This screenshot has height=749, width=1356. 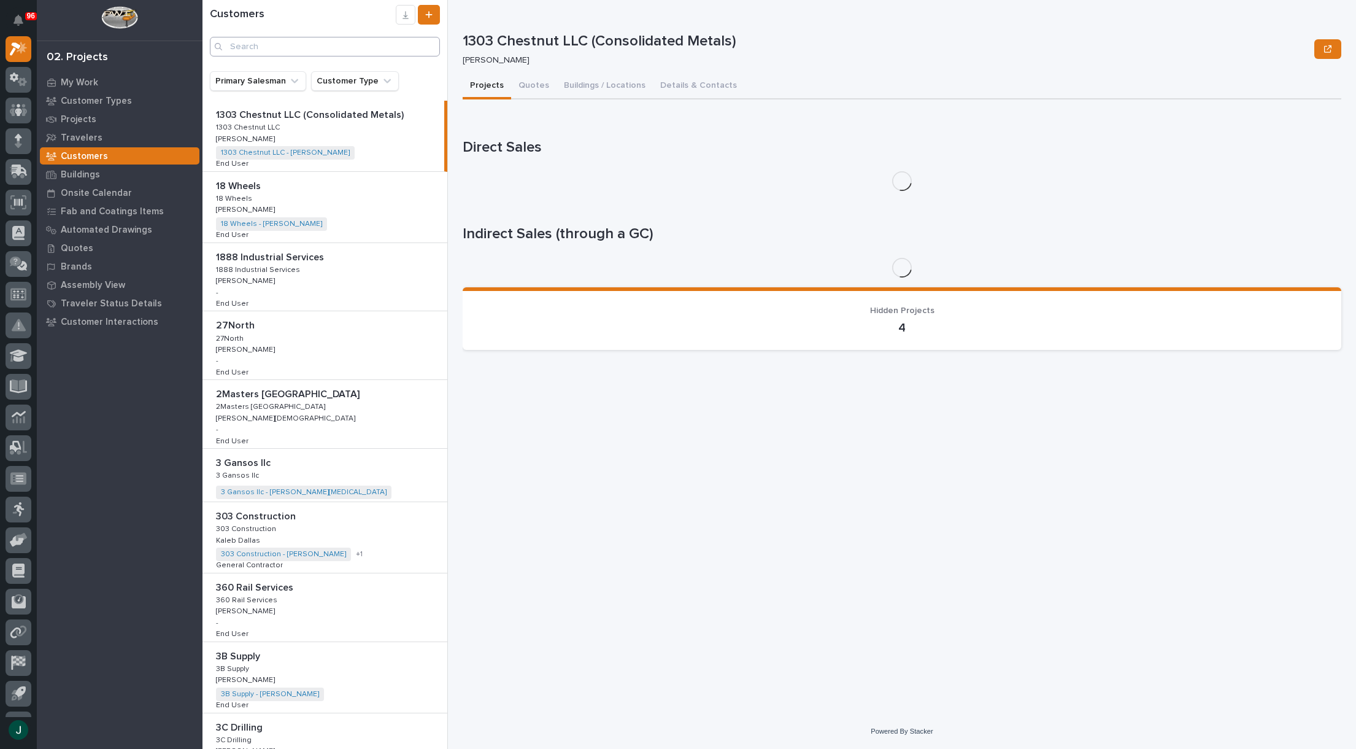 What do you see at coordinates (902, 147) in the screenshot?
I see `h1: Direct Sales` at bounding box center [902, 147].